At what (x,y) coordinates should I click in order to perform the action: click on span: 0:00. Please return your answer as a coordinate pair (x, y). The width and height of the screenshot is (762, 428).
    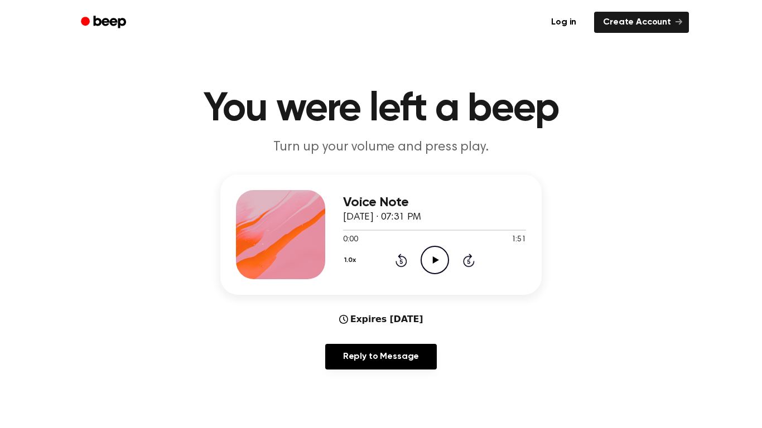
    Looking at the image, I should click on (350, 240).